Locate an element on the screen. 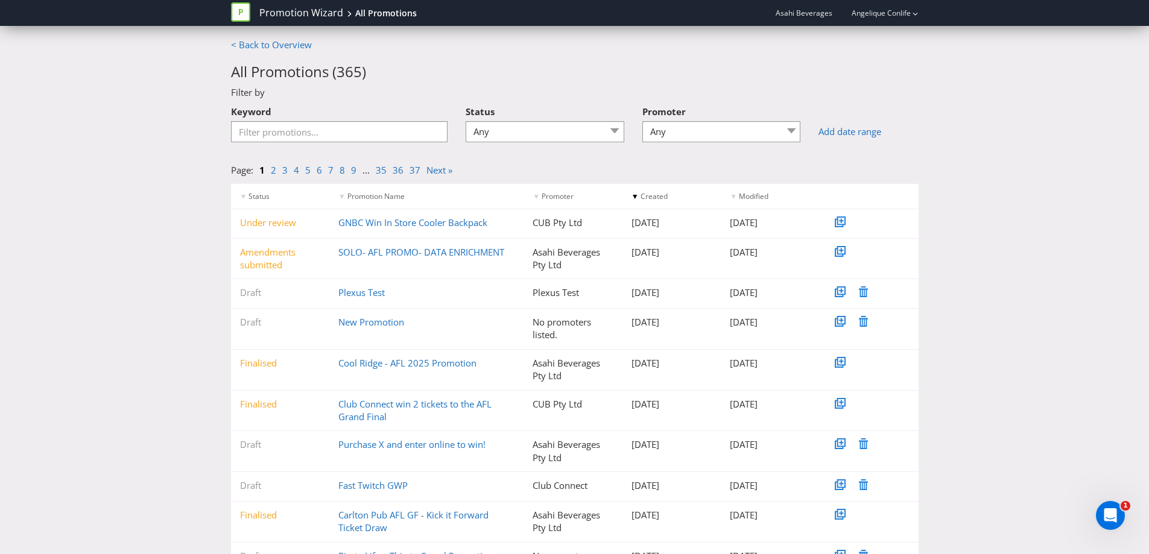  span: Promotion Name is located at coordinates (376, 196).